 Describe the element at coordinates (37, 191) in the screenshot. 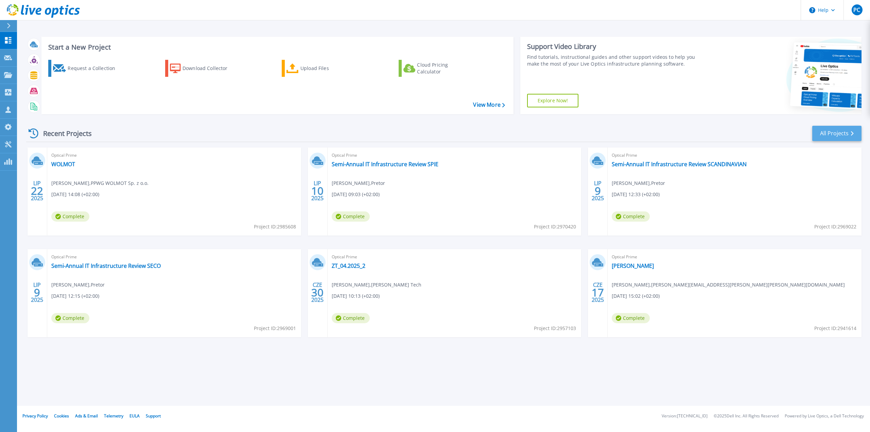

I see `span: 22` at that location.